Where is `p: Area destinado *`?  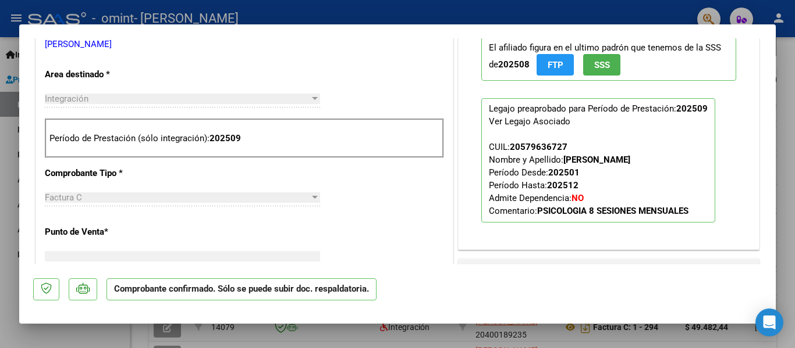
p: Area destinado * is located at coordinates (105, 74).